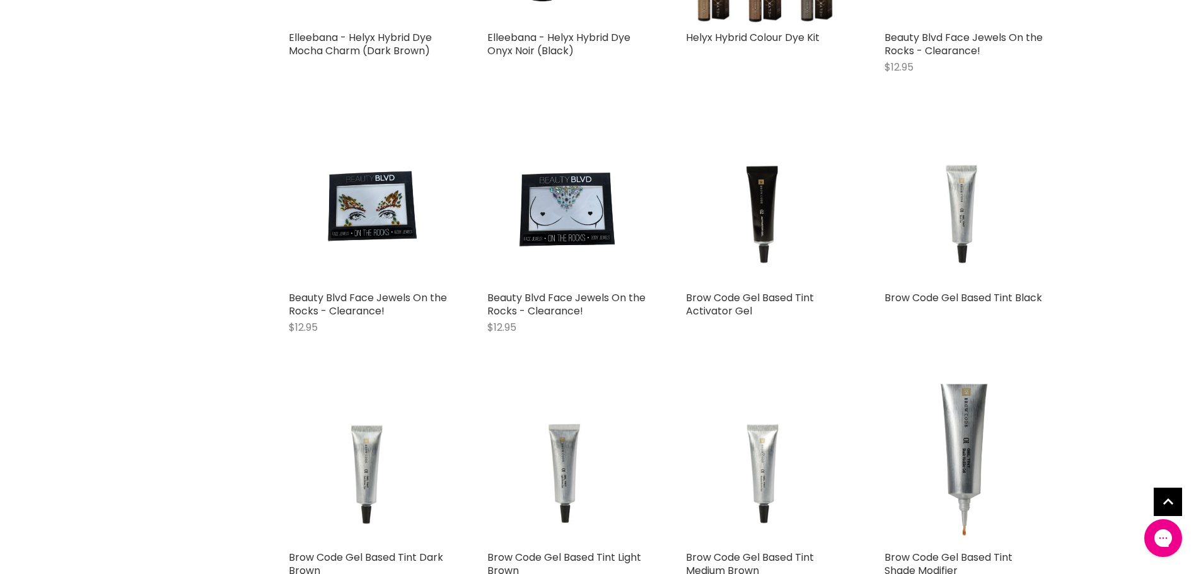  What do you see at coordinates (753, 37) in the screenshot?
I see `a: Helyx Hybrid Colour Dye Kit` at bounding box center [753, 37].